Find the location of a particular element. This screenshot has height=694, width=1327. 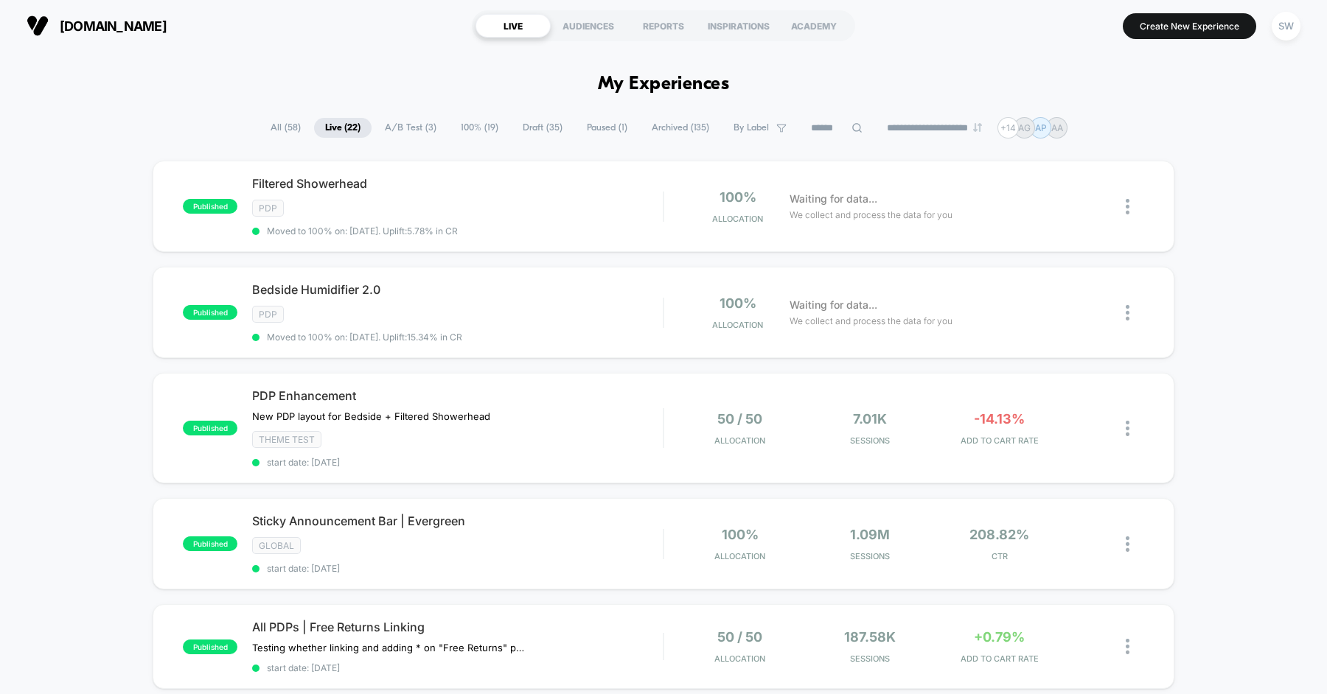

span: Theme Test is located at coordinates (287, 439).